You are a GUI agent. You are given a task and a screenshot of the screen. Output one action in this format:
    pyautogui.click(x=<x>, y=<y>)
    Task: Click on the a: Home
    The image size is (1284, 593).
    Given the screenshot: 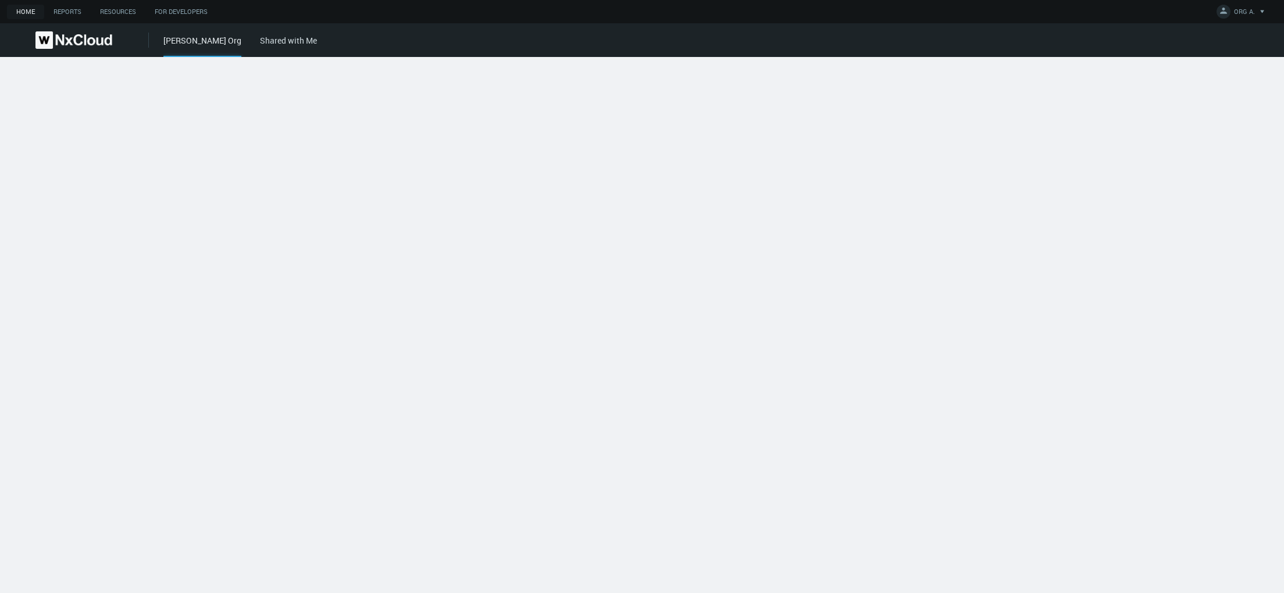 What is the action you would take?
    pyautogui.click(x=26, y=12)
    